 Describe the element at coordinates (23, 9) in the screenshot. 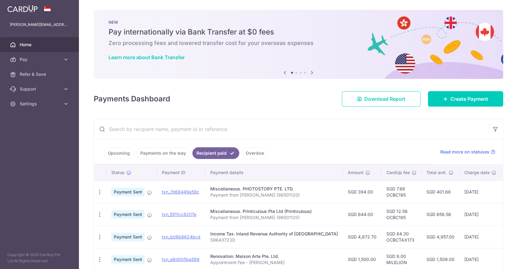

I see `img: CardUp` at that location.